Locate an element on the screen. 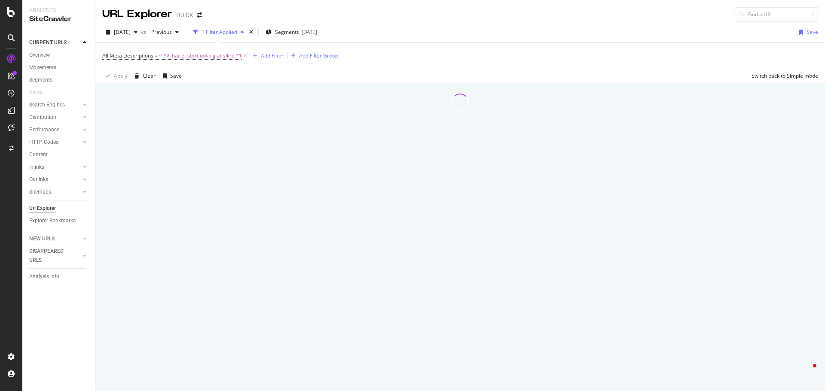 The height and width of the screenshot is (391, 825). span: ^.*Vi har et stort udvalg af sikre.*$ is located at coordinates (200, 56).